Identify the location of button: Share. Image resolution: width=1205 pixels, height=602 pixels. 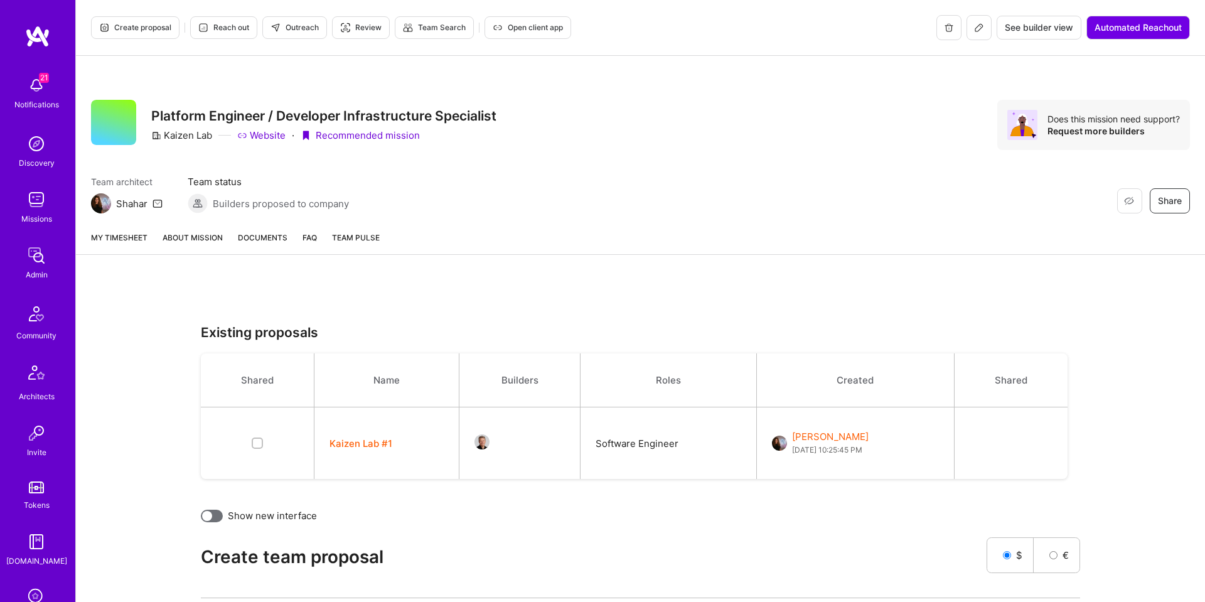
(1170, 201).